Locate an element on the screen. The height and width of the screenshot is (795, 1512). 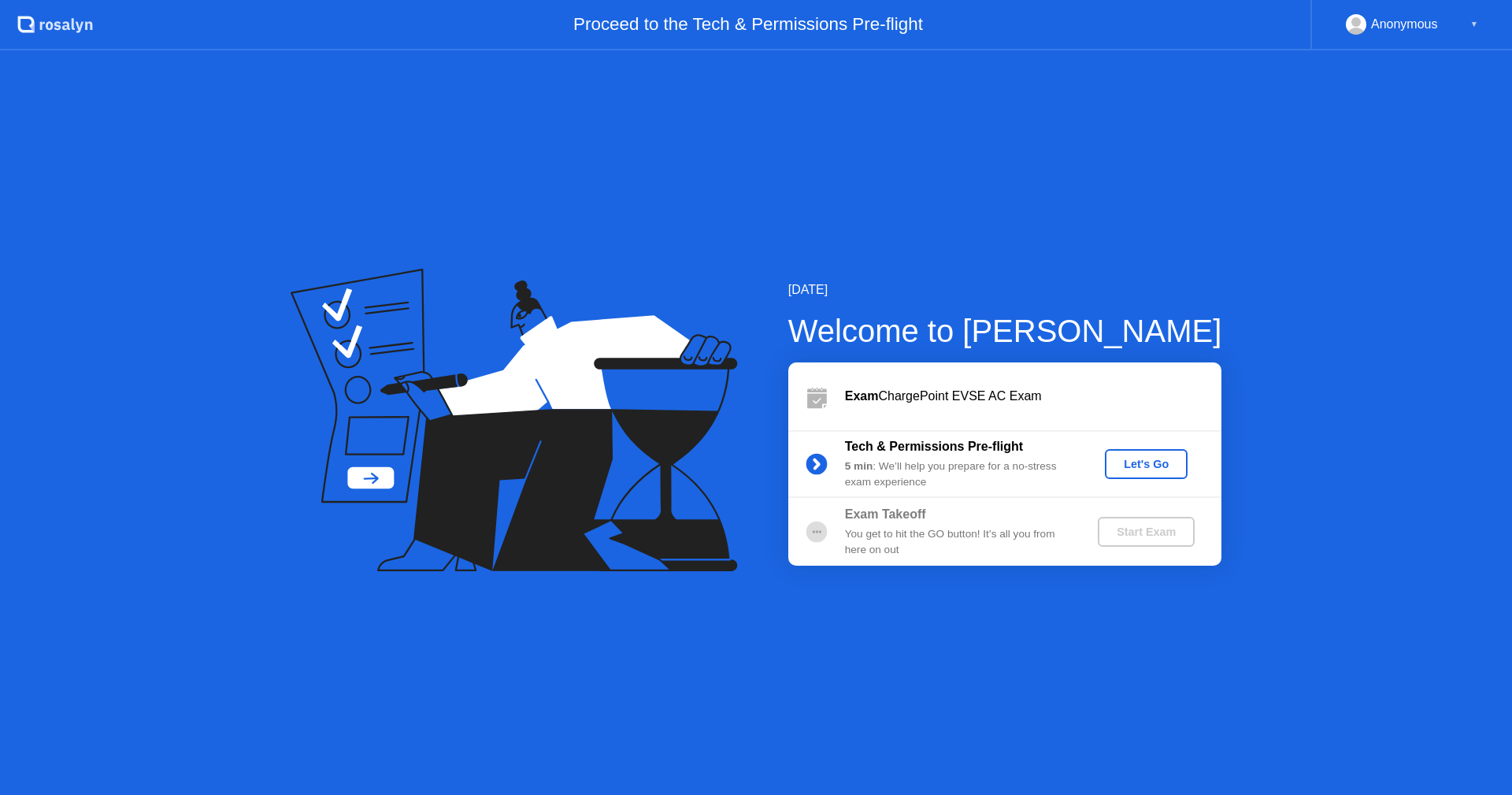
div: Start Exam is located at coordinates (1145, 532).